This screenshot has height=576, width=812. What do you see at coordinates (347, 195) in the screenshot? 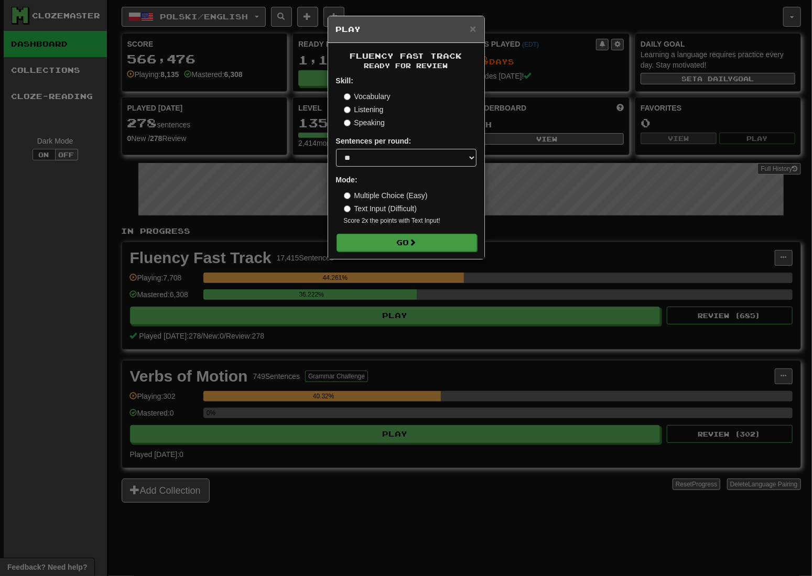
I see `input: Multiple Choice (Easy)` at bounding box center [347, 195].